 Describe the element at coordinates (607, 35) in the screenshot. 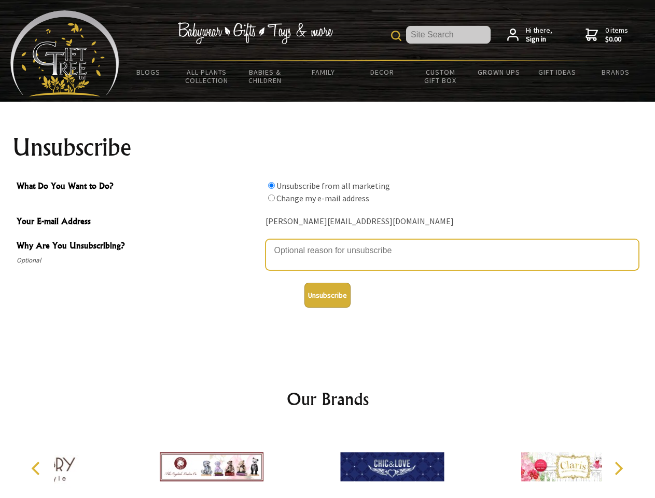

I see `a: 0 items$0.00` at that location.